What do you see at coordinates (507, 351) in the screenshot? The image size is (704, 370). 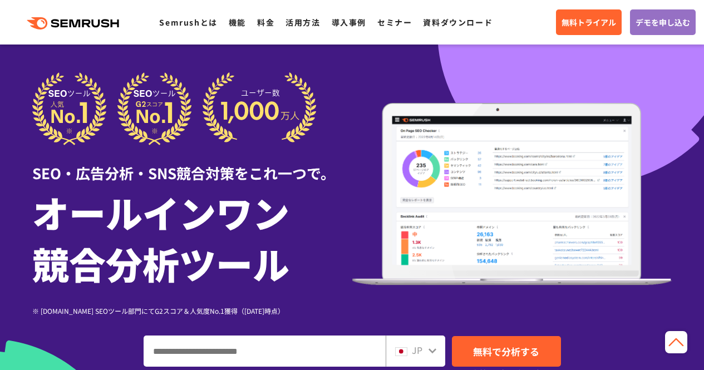 I see `a: 無料で分析する` at bounding box center [507, 351].